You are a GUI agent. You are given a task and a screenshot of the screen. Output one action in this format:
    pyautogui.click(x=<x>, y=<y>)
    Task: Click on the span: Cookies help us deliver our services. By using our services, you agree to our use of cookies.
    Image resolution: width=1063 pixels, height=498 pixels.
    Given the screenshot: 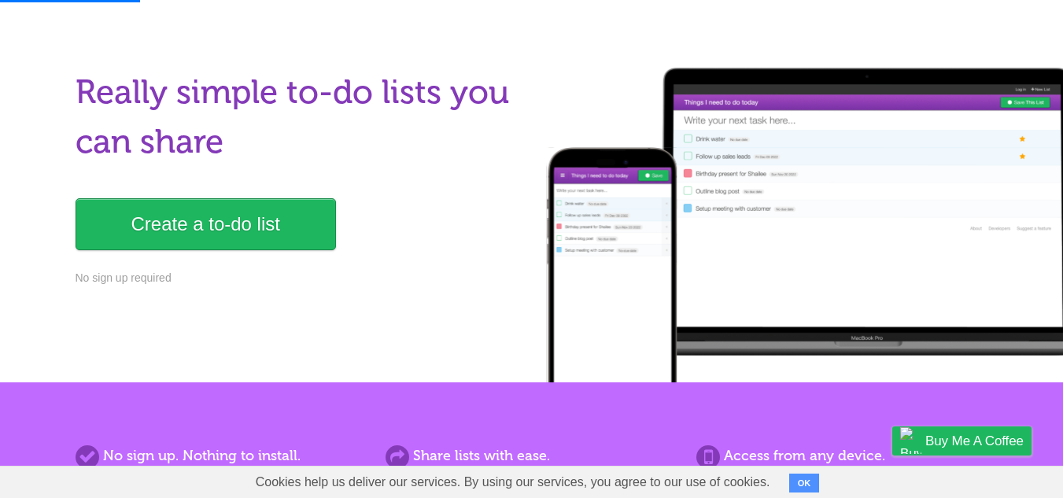 What is the action you would take?
    pyautogui.click(x=513, y=482)
    